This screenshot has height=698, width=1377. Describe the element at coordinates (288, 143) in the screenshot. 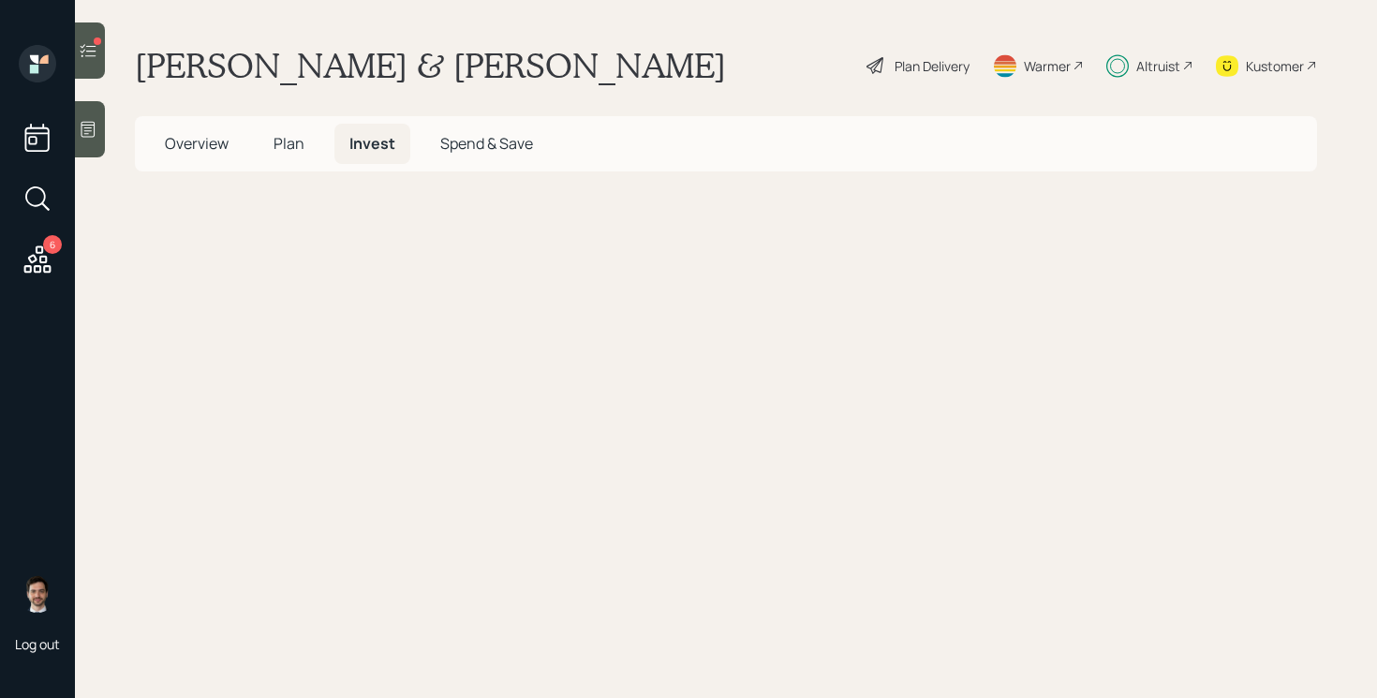

I see `span: Plan` at that location.